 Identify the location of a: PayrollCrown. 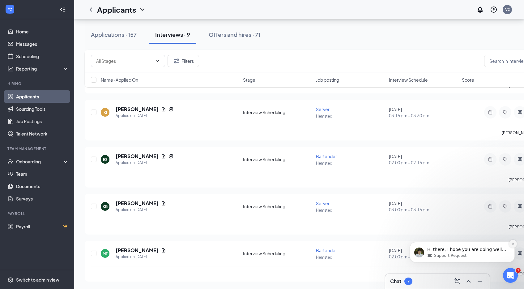
(42, 226).